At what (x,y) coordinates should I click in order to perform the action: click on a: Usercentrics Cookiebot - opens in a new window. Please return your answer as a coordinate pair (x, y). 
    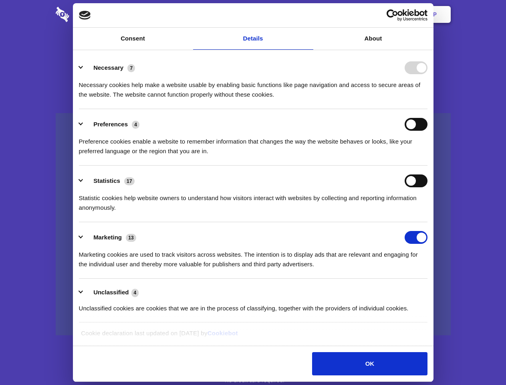
    Looking at the image, I should click on (393, 15).